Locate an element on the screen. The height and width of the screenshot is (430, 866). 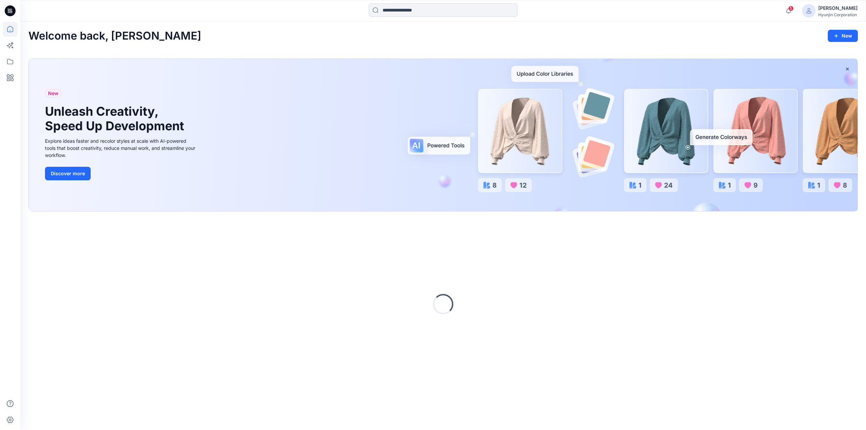
h1: Unleash Creativity, Speed Up Development is located at coordinates (116, 119).